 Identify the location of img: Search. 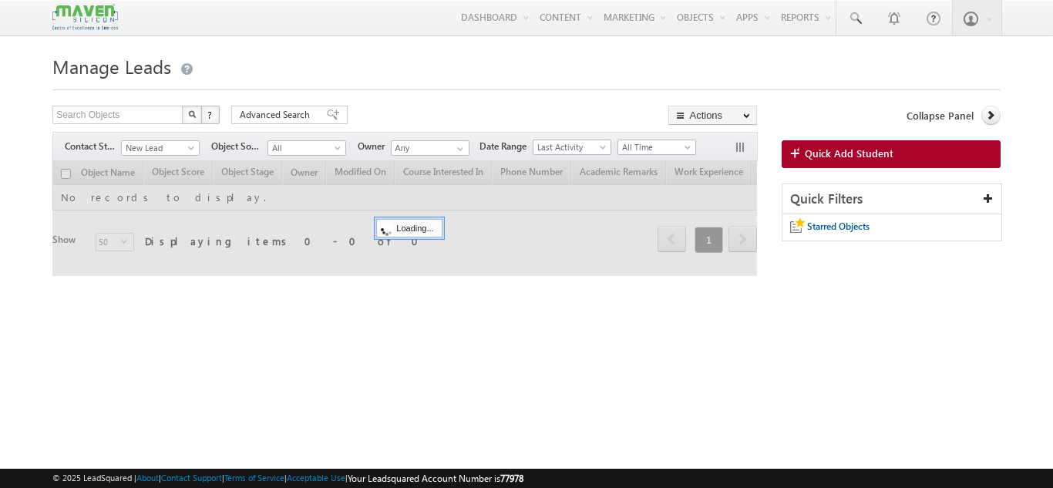
(192, 114).